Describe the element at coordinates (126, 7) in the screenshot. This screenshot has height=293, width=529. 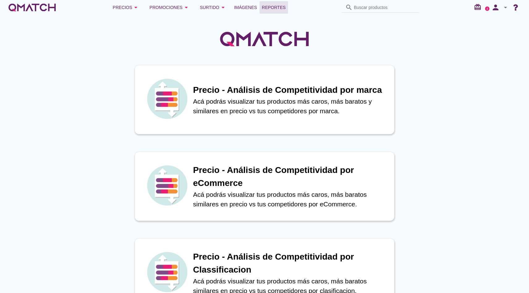
I see `button: Precios` at that location.